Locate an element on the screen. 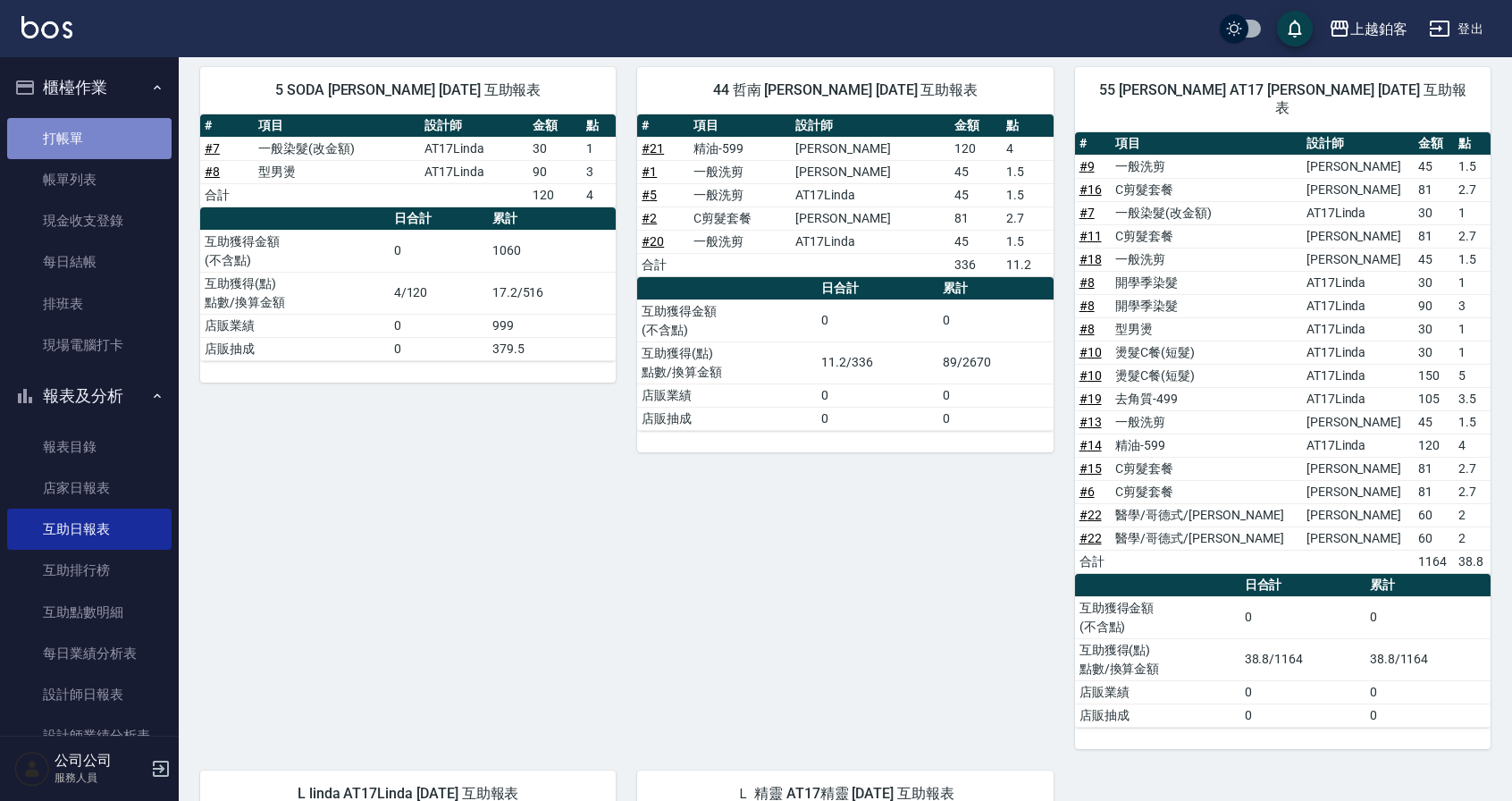  td: 17.2/516 is located at coordinates (553, 292).